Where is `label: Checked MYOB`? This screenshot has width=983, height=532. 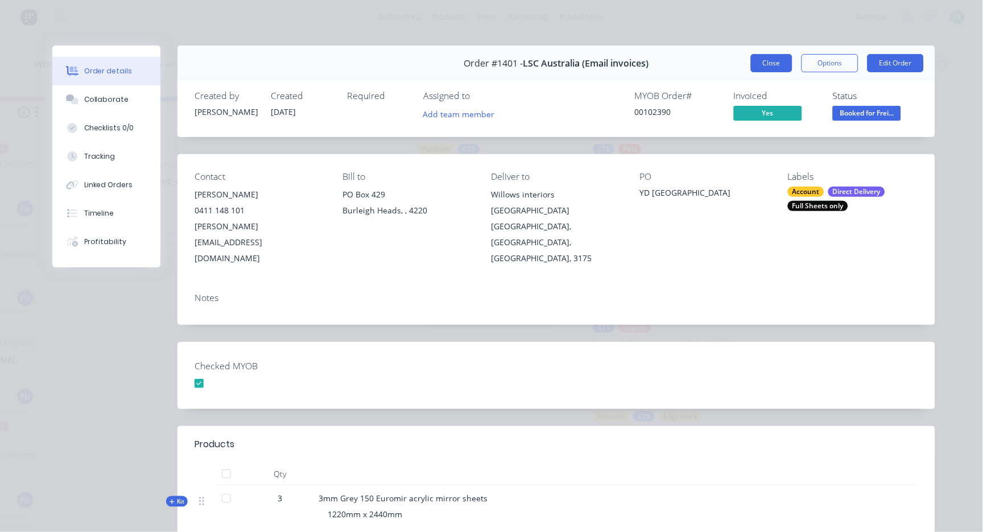
label: Checked MYOB is located at coordinates (266, 366).